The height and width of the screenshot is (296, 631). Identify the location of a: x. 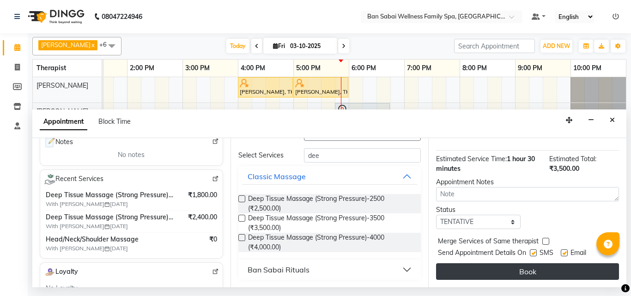
(92, 45).